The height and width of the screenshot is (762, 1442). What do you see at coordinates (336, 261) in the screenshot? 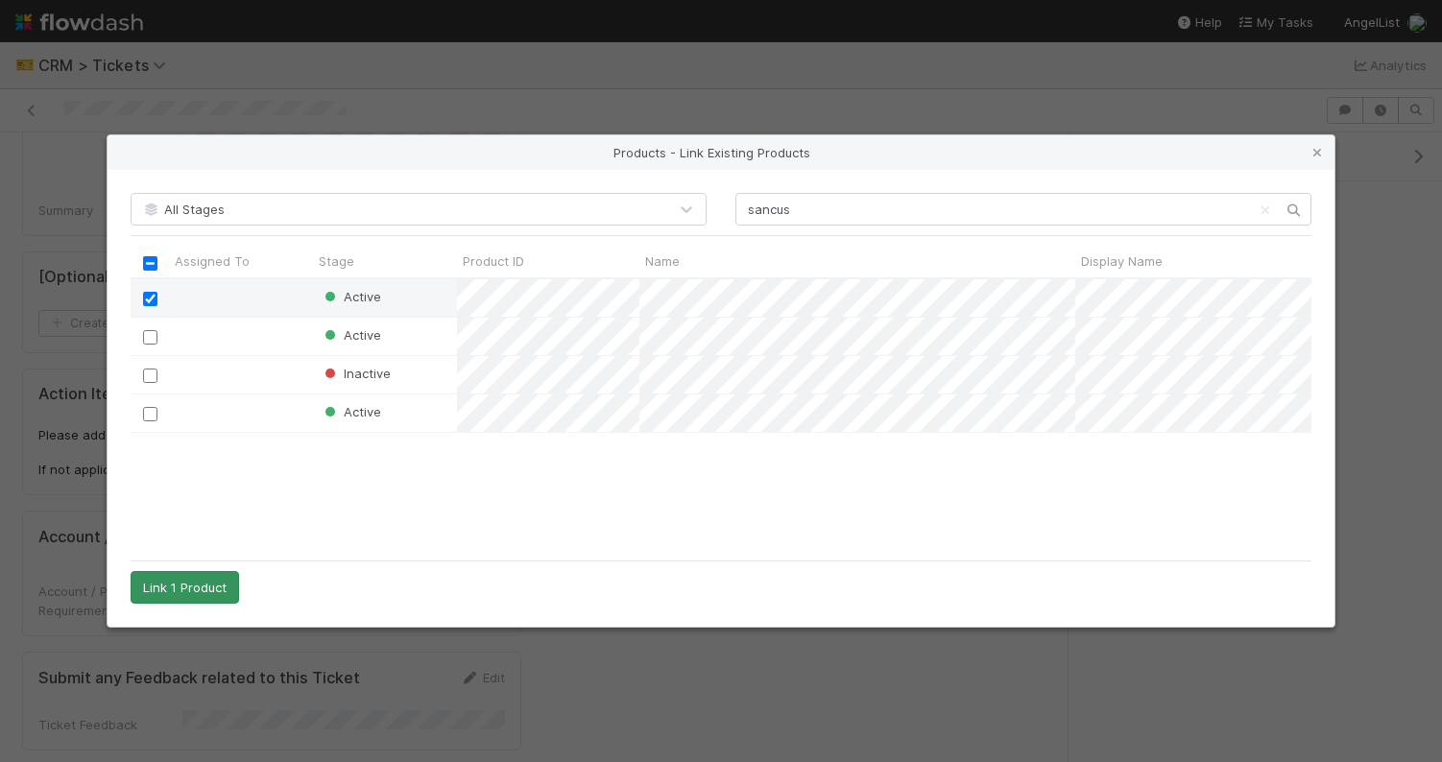
I see `span: Stage` at bounding box center [336, 261].